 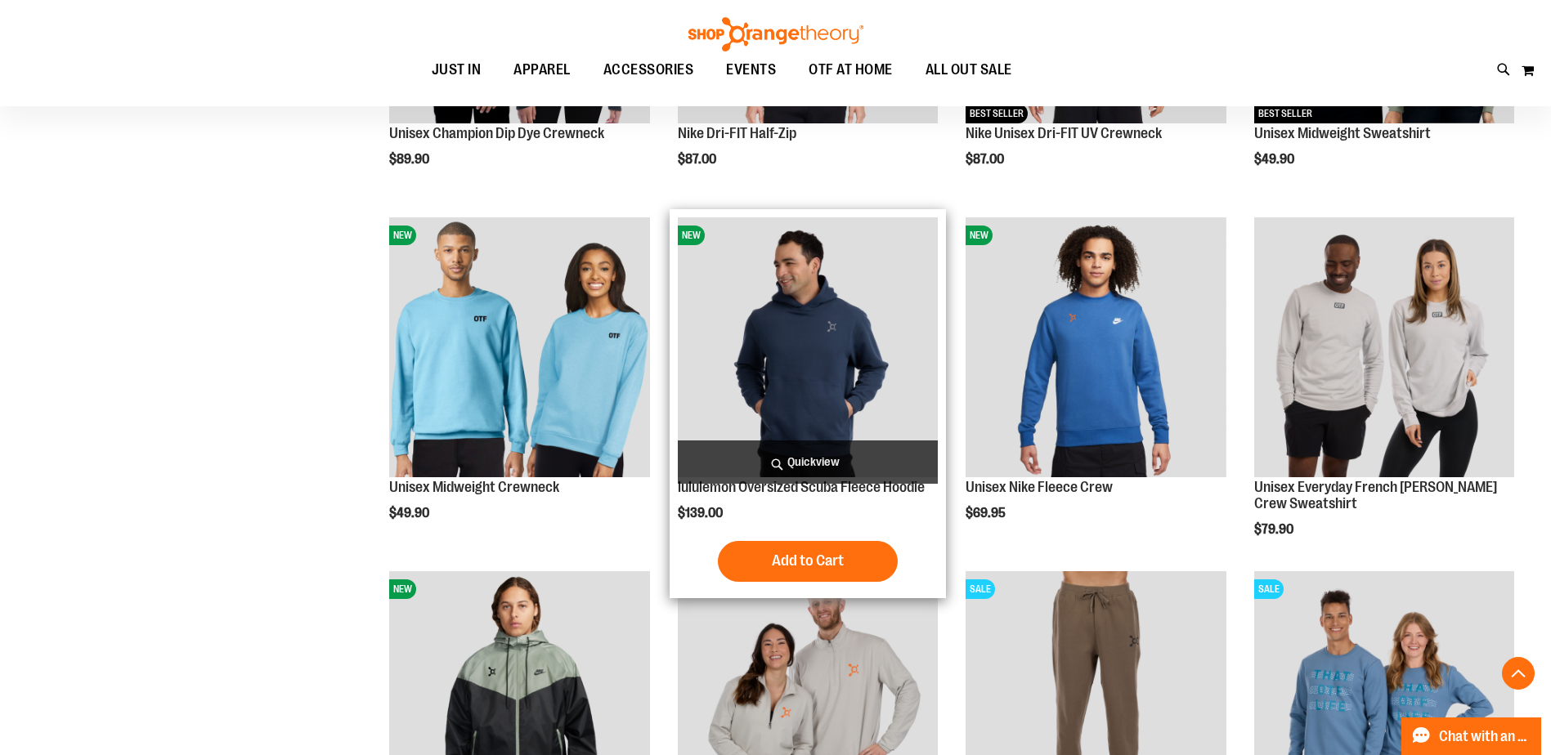 What do you see at coordinates (496, 133) in the screenshot?
I see `a: Unisex Champion Dip Dye Crewneck` at bounding box center [496, 133].